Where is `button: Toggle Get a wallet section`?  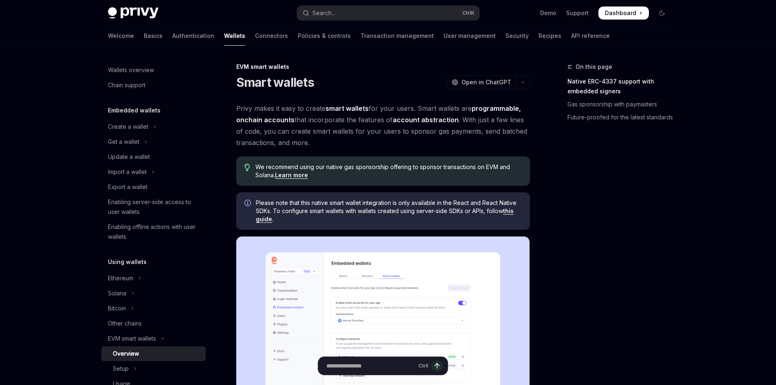
button: Toggle Get a wallet section is located at coordinates (153, 142).